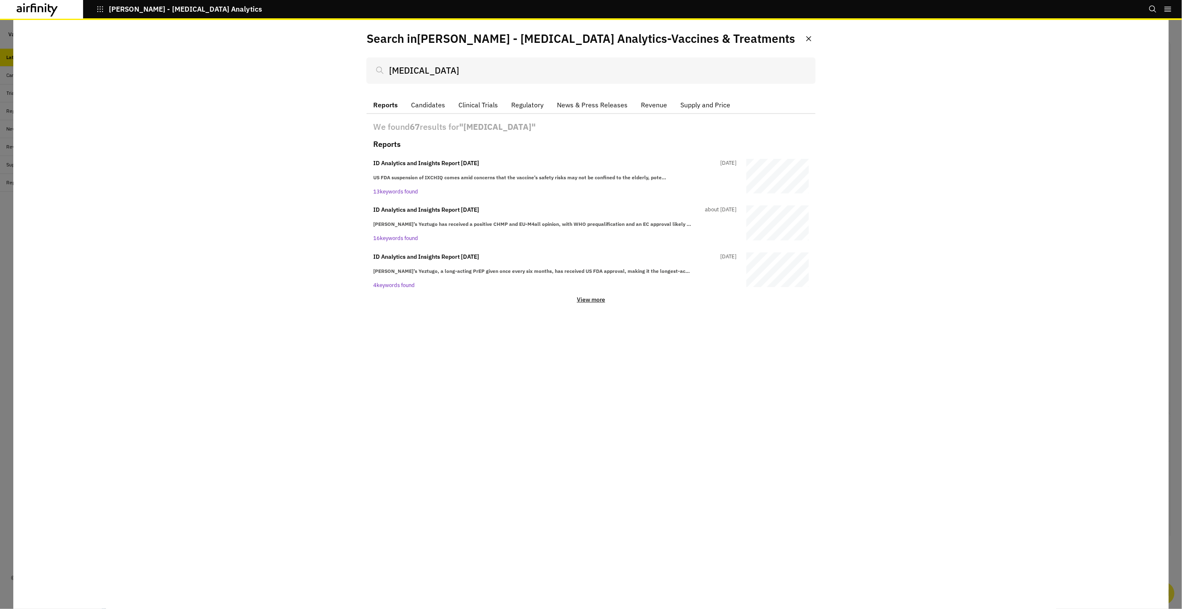 Image resolution: width=1182 pixels, height=609 pixels. I want to click on input: Search..., so click(591, 70).